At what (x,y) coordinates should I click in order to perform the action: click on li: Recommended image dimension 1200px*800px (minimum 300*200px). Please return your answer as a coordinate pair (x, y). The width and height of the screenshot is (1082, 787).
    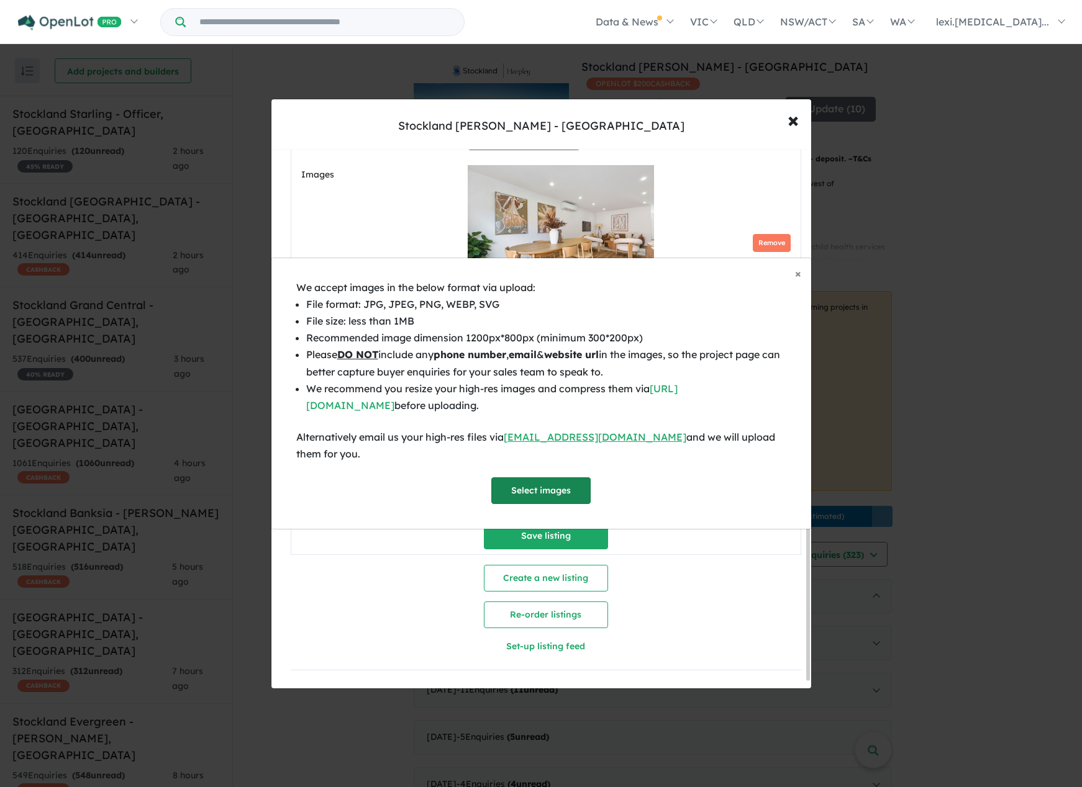
    Looking at the image, I should click on (546, 338).